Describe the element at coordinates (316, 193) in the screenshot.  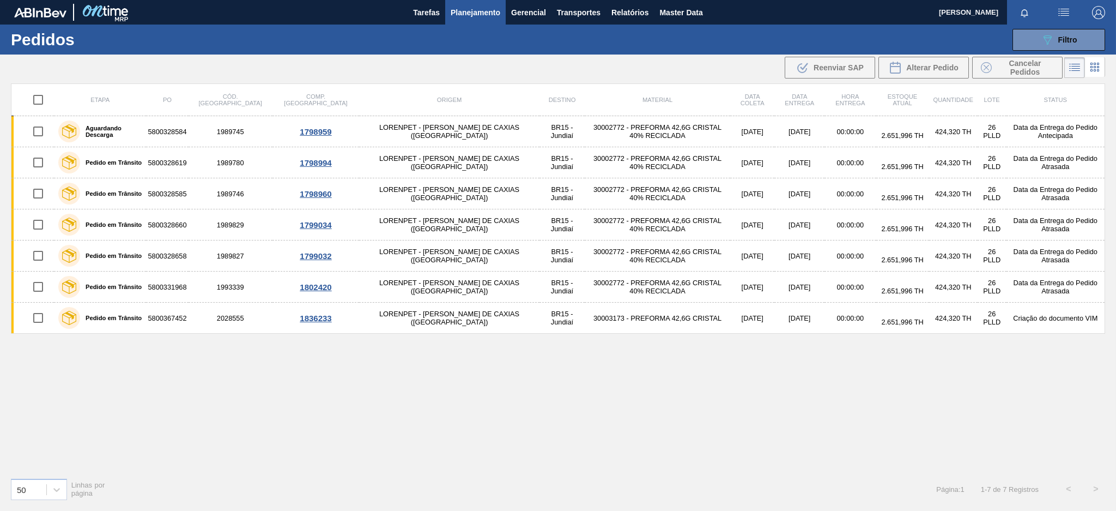
I see `div: 1798960` at that location.